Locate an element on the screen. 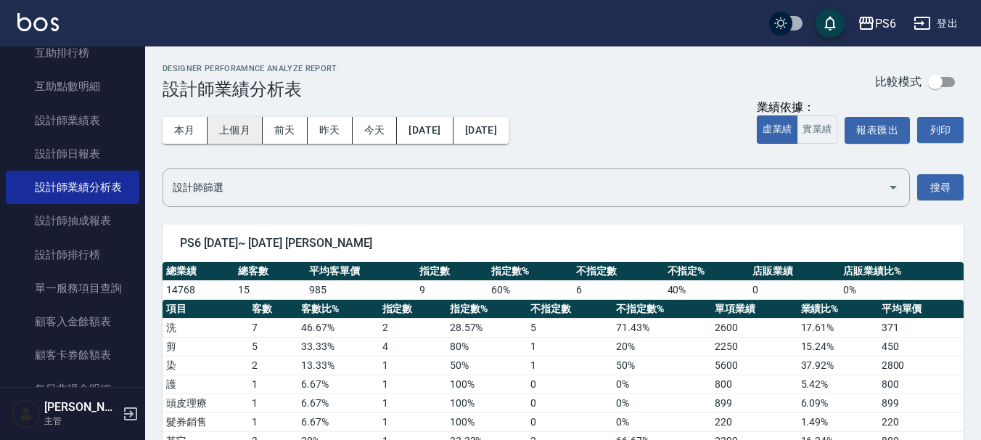  a: 互助點數明細 is located at coordinates (73, 86).